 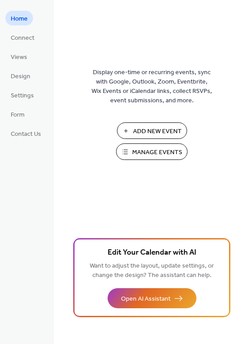 What do you see at coordinates (26, 133) in the screenshot?
I see `a: Contact Us` at bounding box center [26, 133].